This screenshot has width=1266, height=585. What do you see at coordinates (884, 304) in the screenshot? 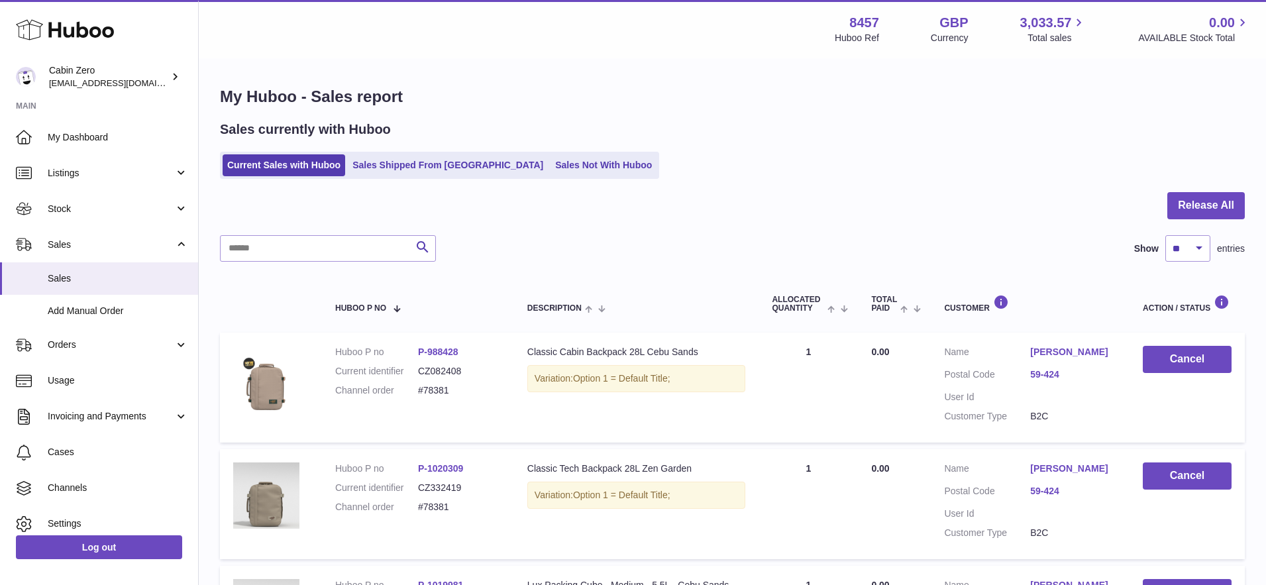
I see `span: Total paid` at bounding box center [884, 304].